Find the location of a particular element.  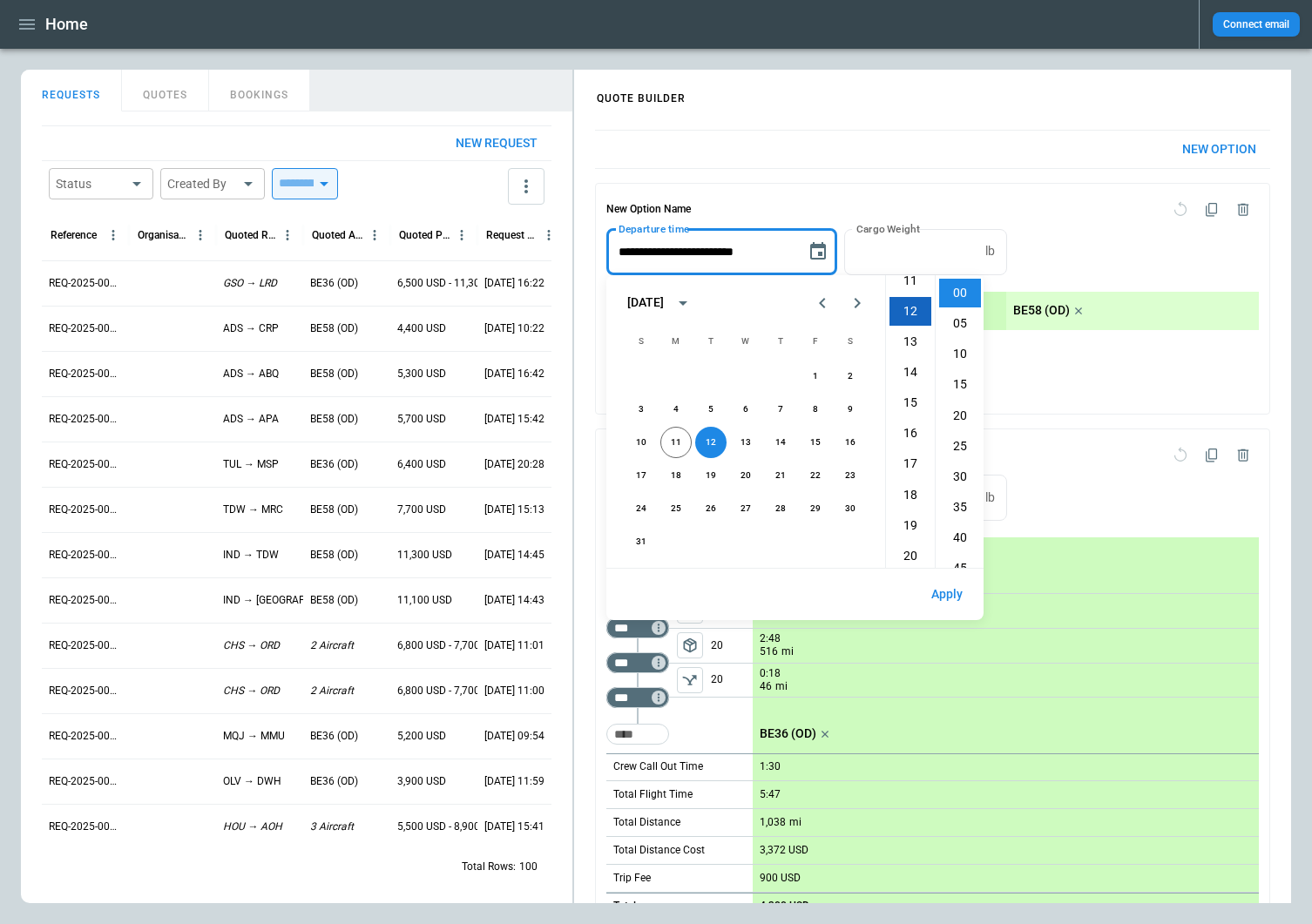

h6: Total is located at coordinates (625, 906).